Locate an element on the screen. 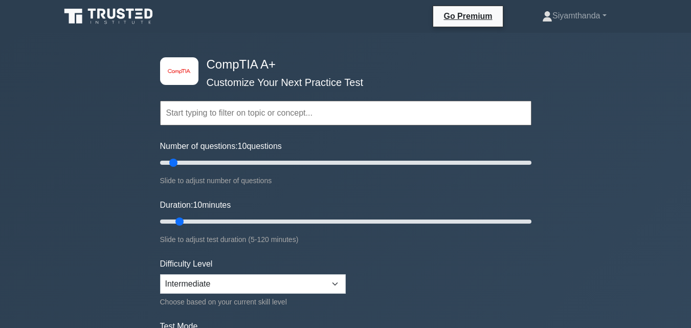 The width and height of the screenshot is (691, 328). a: Go Premium is located at coordinates (468, 16).